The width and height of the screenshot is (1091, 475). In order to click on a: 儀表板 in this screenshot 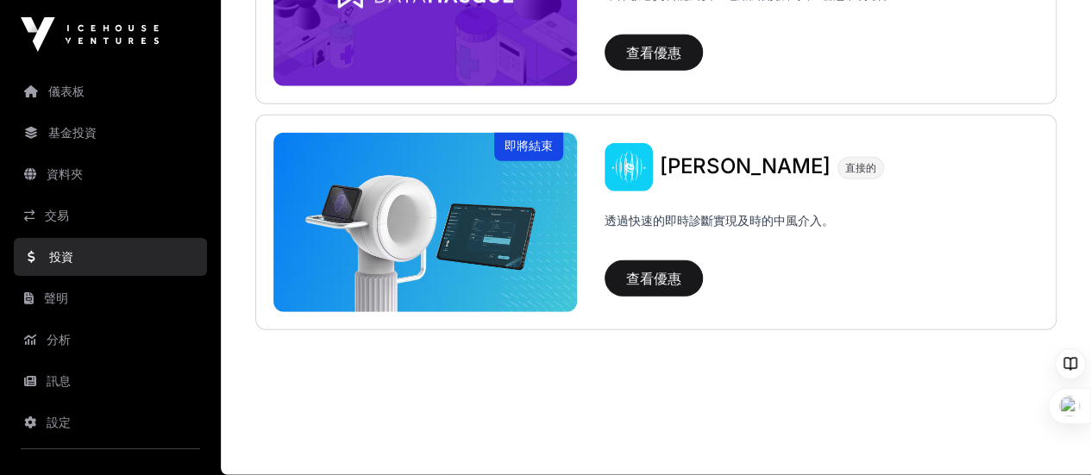, I will do `click(110, 91)`.